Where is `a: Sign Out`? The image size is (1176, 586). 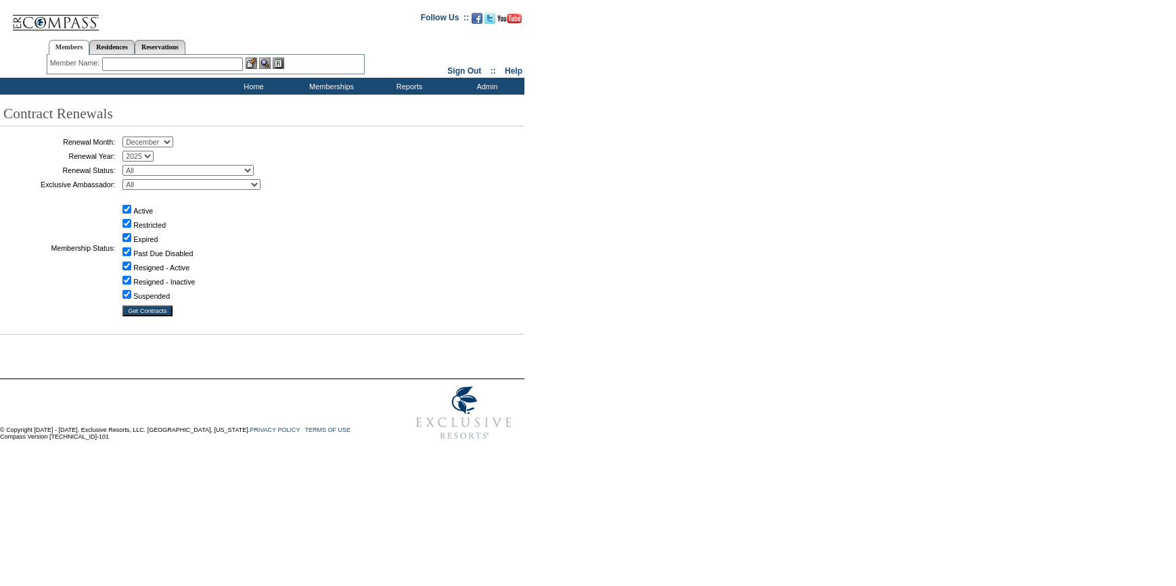 a: Sign Out is located at coordinates (464, 71).